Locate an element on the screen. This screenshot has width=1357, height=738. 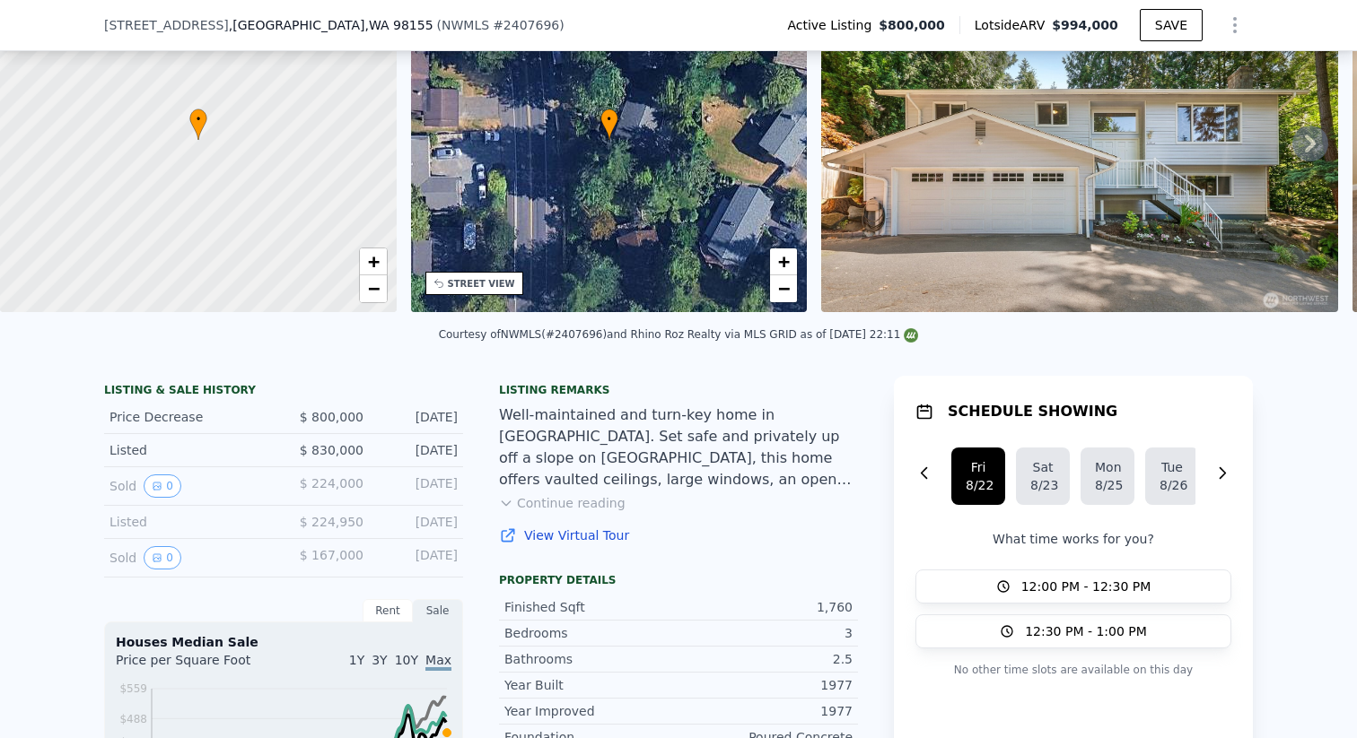
tspan: $559 is located at coordinates (133, 689).